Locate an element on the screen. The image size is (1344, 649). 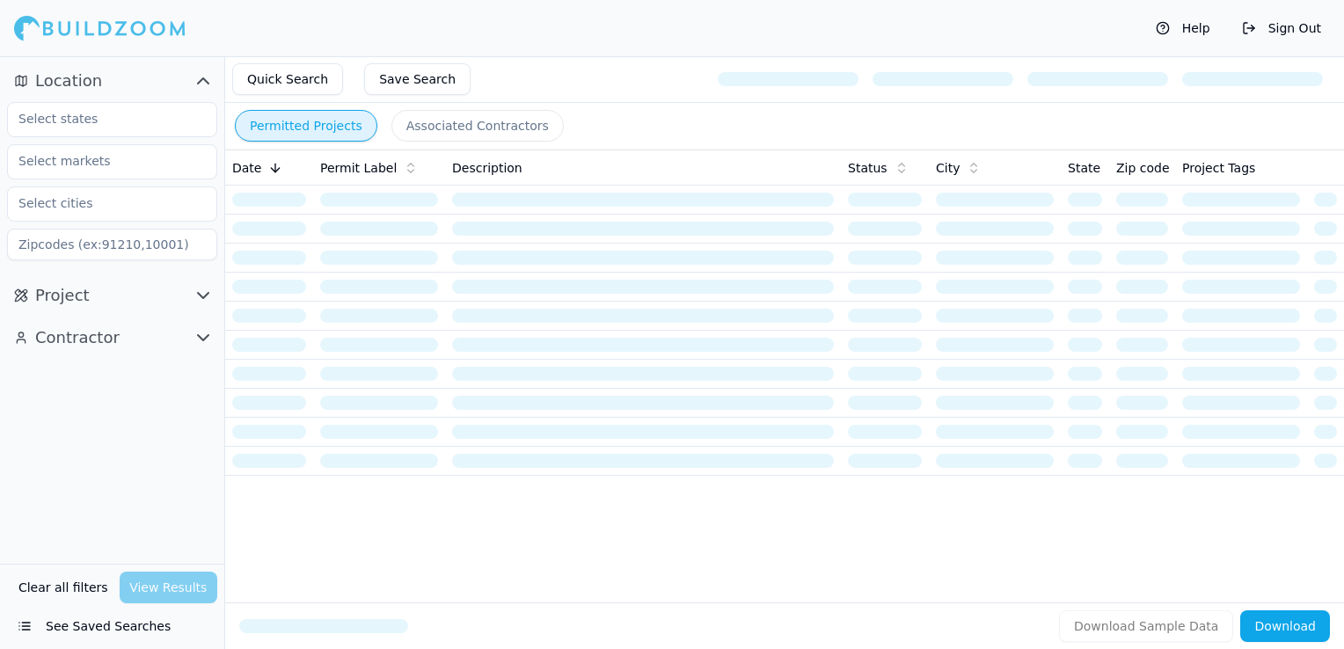
span: Contractor is located at coordinates (77, 338).